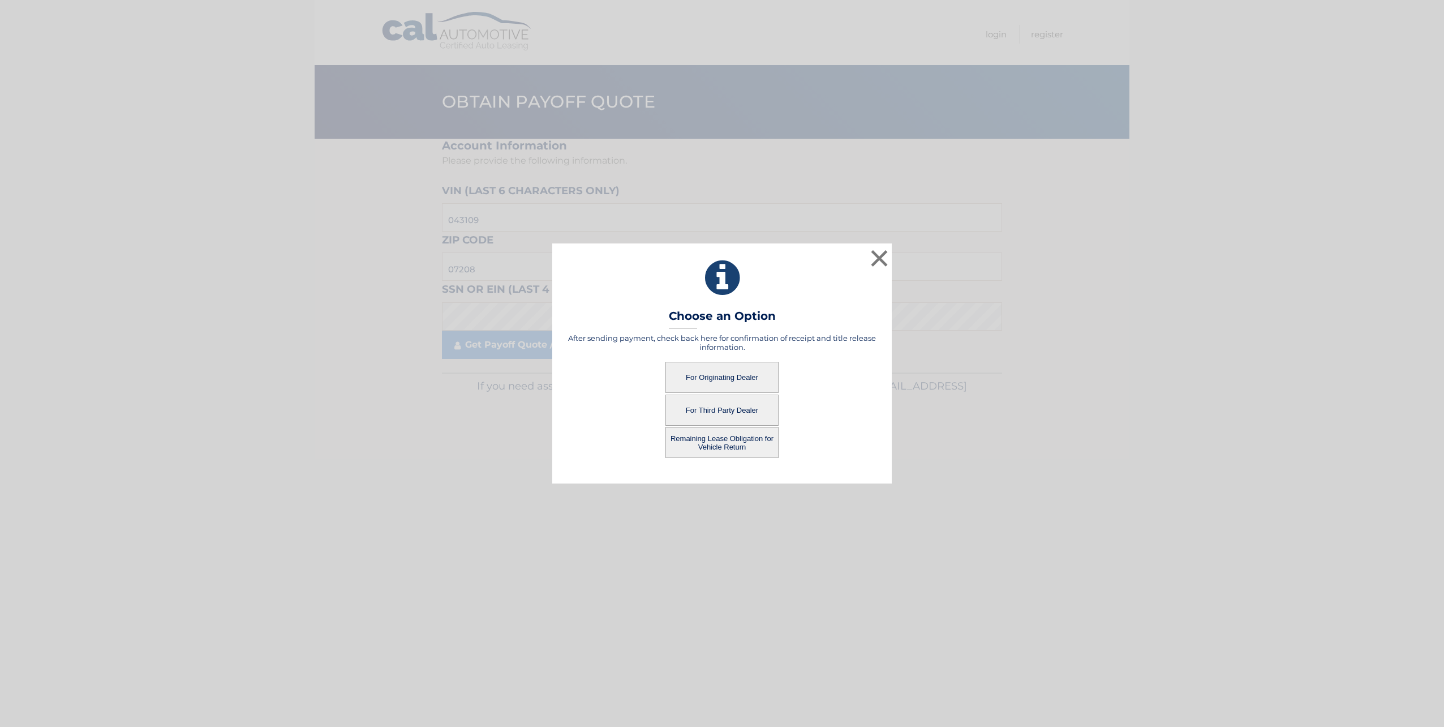  Describe the element at coordinates (722, 319) in the screenshot. I see `h3: Choose an Option` at that location.